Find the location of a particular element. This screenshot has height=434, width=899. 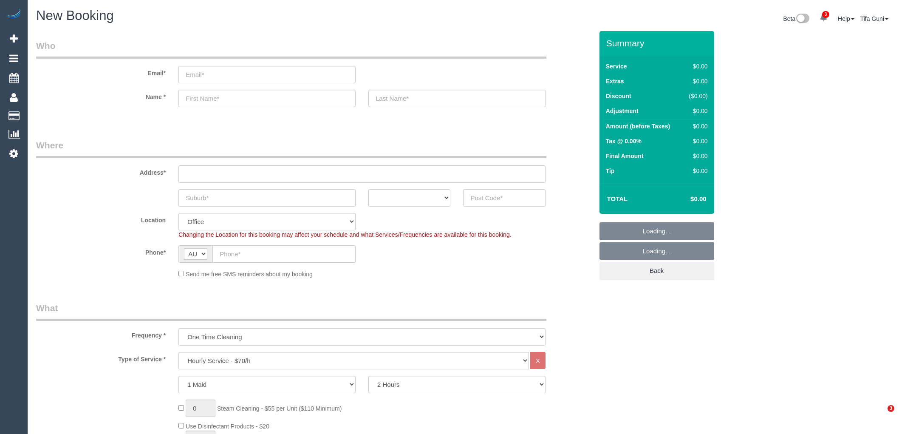

span: Steam Cleaning - $55 per Unit ($110 Minimum) is located at coordinates (279, 408).